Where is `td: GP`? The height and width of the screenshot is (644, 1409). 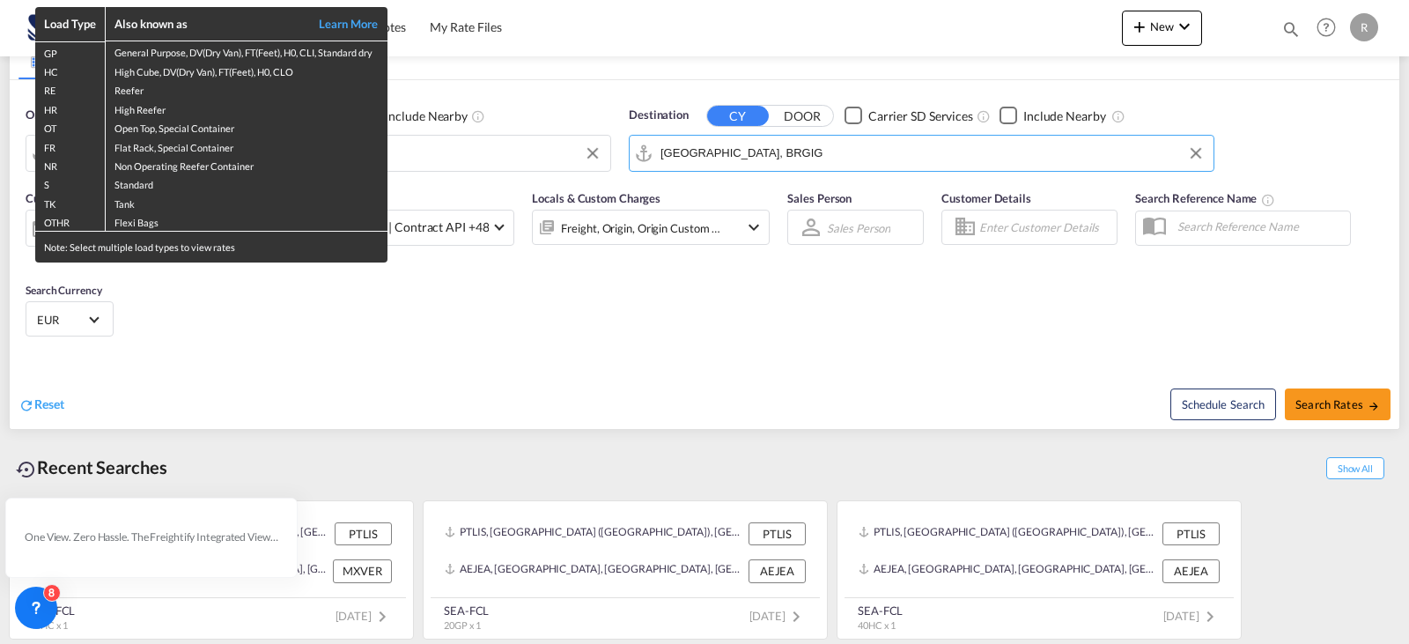 td: GP is located at coordinates (70, 51).